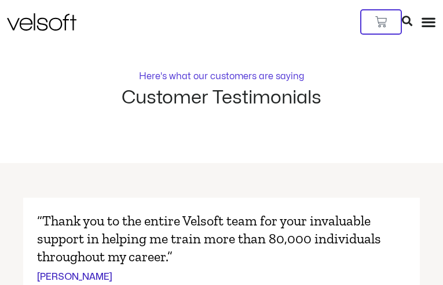 The image size is (443, 285). What do you see at coordinates (221, 76) in the screenshot?
I see `p: Here's what our customers are saying` at bounding box center [221, 76].